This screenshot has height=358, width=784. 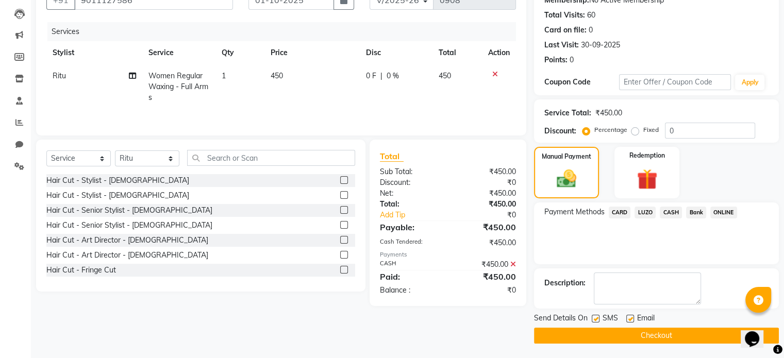 What do you see at coordinates (565, 15) in the screenshot?
I see `div: Total Visits:` at bounding box center [565, 15].